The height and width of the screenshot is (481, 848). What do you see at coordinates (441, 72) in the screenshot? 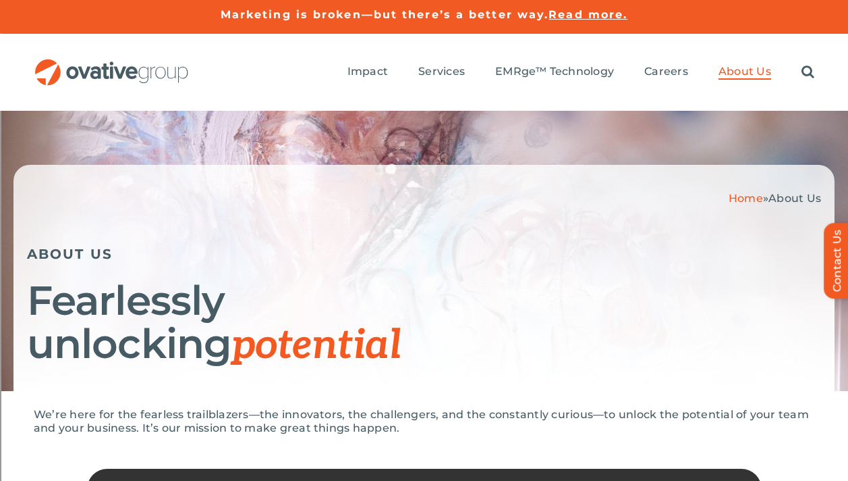
I see `span: Services` at bounding box center [441, 72].